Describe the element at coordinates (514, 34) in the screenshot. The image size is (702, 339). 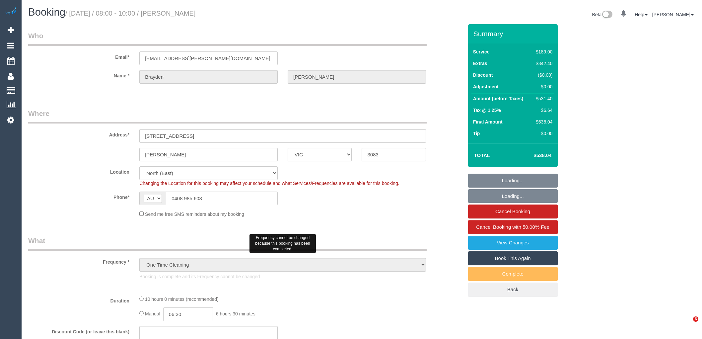
I see `h3: Summary` at that location.